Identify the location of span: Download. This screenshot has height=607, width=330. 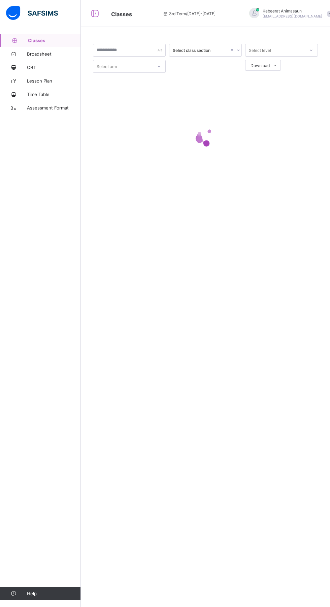
(260, 65).